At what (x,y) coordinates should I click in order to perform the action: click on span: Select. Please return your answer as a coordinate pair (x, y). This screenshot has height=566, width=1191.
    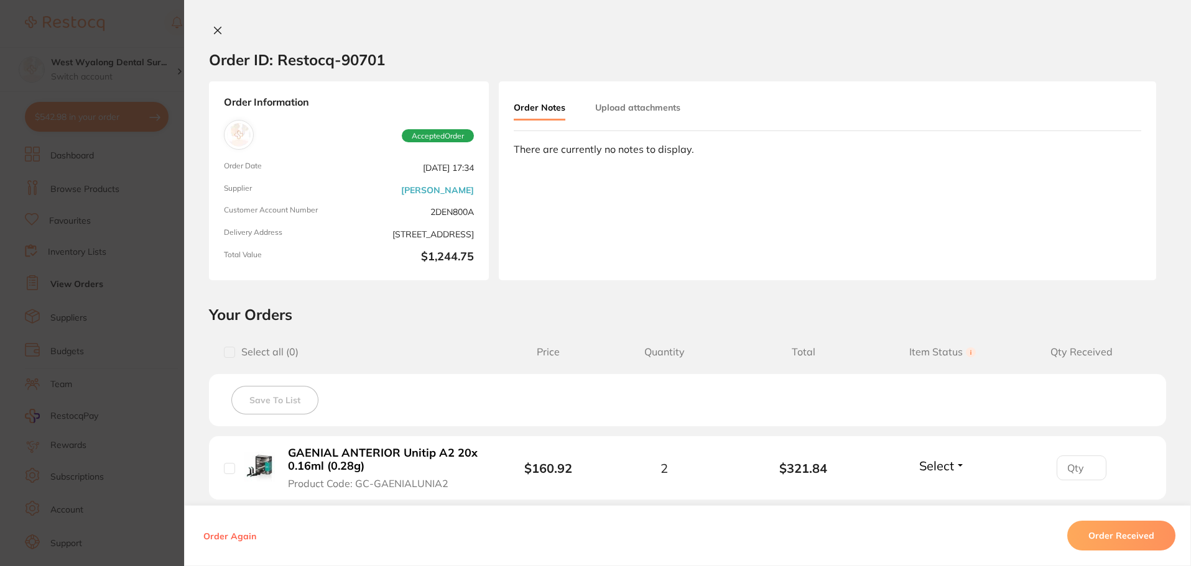
    Looking at the image, I should click on (936, 466).